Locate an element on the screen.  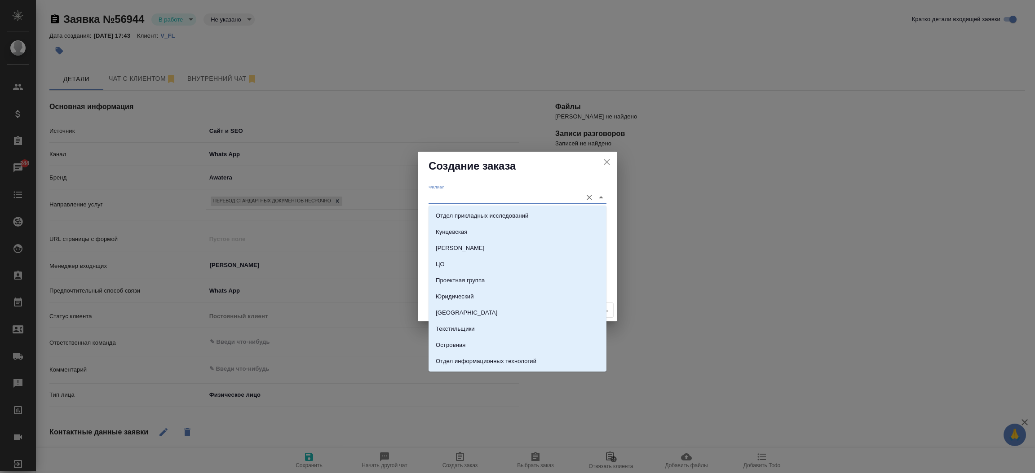
p: Юридический is located at coordinates (454, 297).